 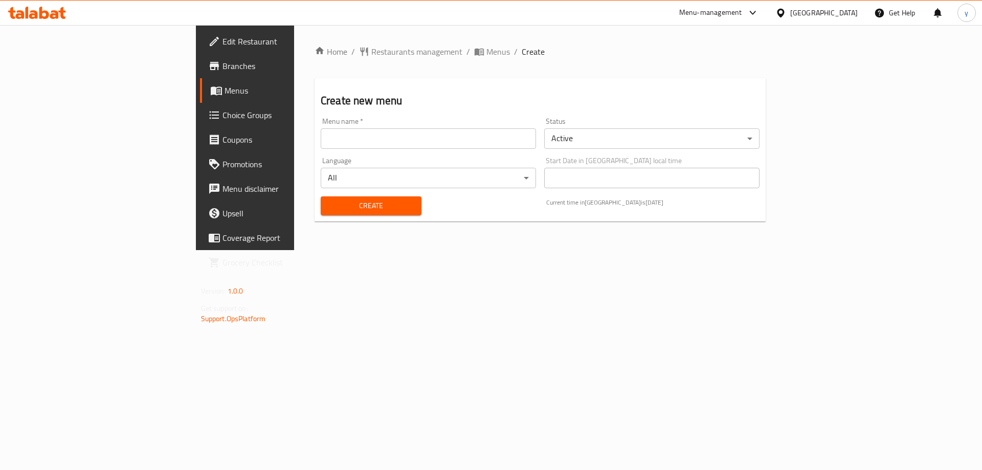 I want to click on span: Edit Restaurant, so click(x=287, y=41).